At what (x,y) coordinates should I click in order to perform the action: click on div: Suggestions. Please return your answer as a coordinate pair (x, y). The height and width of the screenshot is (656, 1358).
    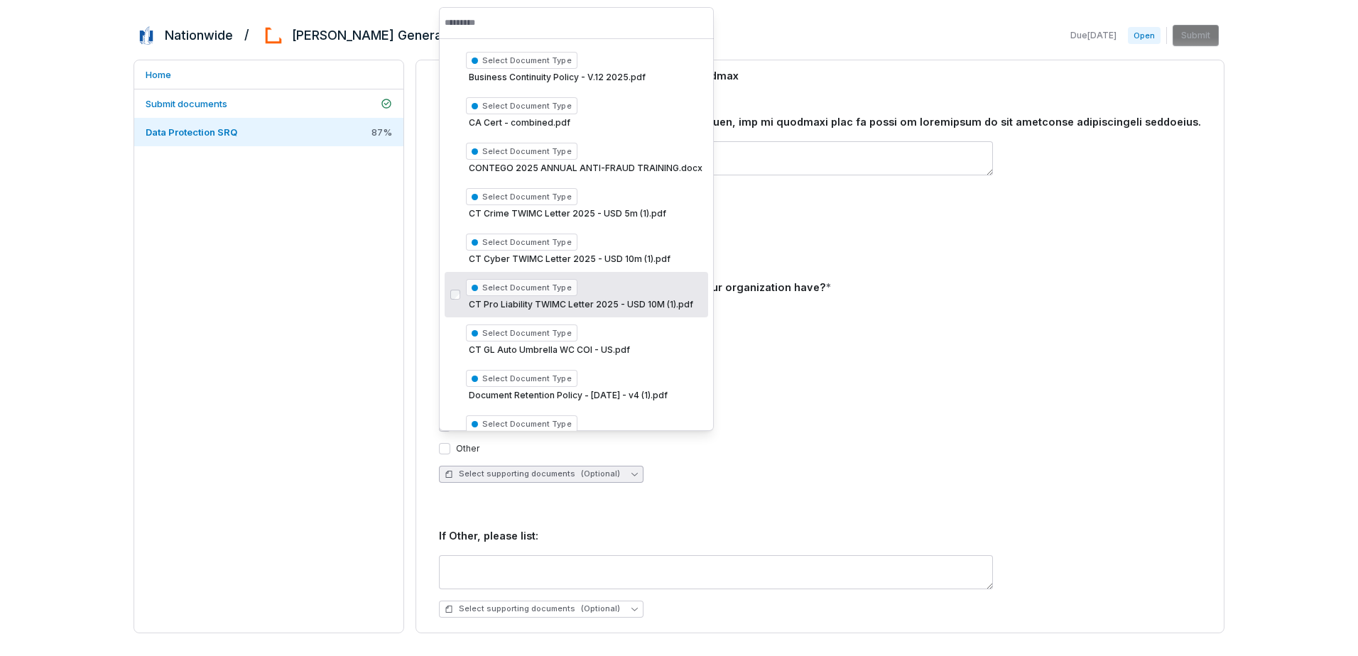
    Looking at the image, I should click on (576, 263).